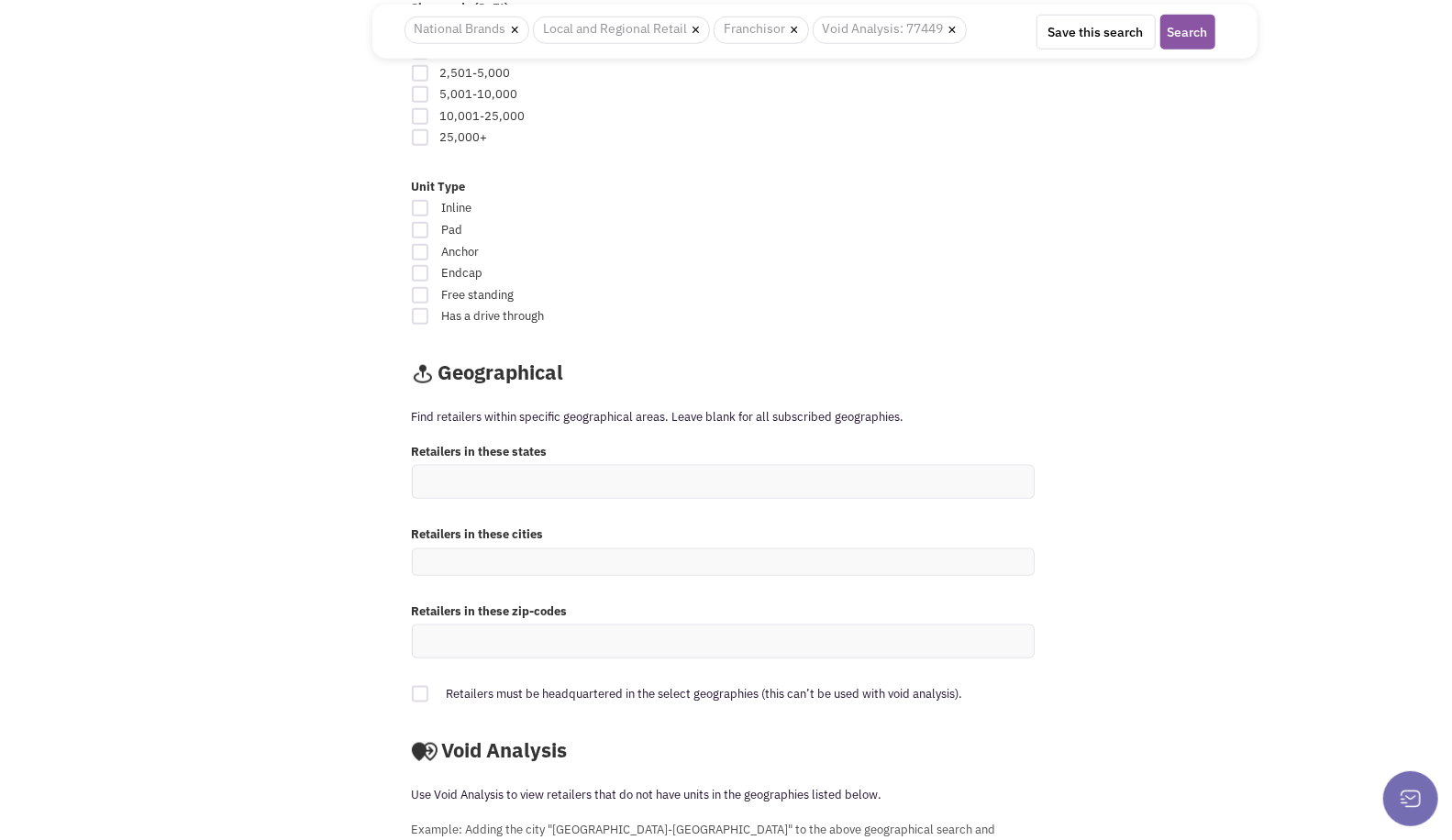 Image resolution: width=1452 pixels, height=840 pixels. What do you see at coordinates (1188, 32) in the screenshot?
I see `button: Search` at bounding box center [1188, 32].